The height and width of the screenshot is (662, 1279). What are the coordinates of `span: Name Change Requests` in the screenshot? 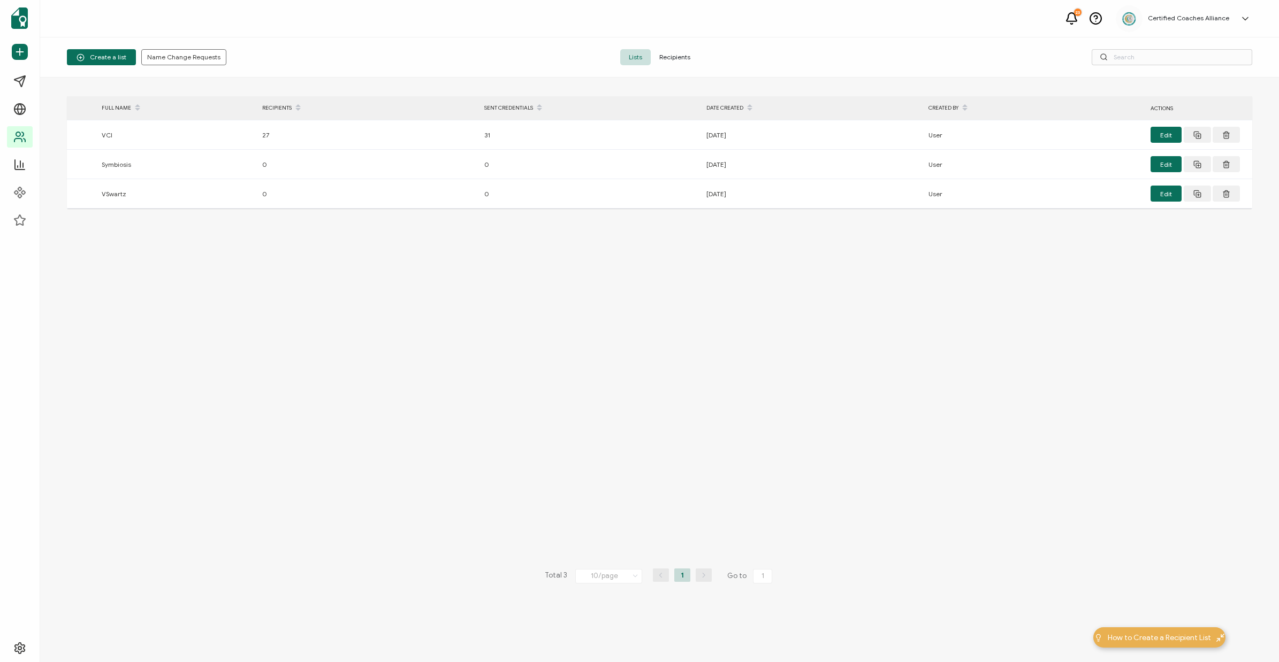 It's located at (183, 57).